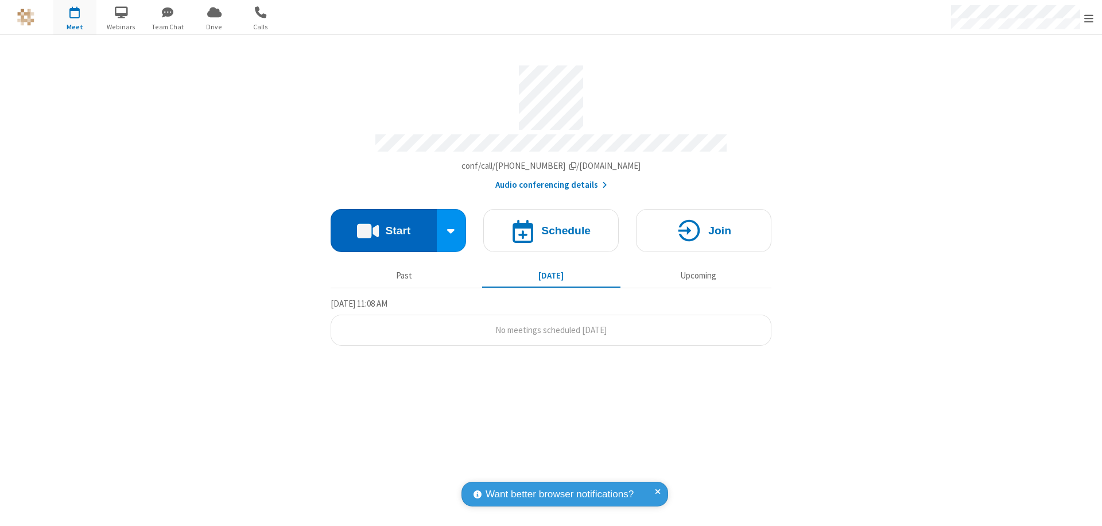 This screenshot has height=526, width=1102. I want to click on section: Account details, so click(551, 124).